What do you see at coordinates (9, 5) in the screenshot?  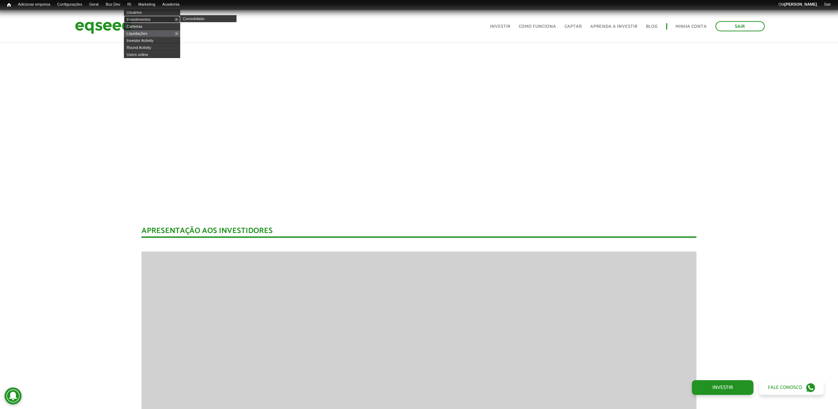 I see `a: Início` at bounding box center [9, 5].